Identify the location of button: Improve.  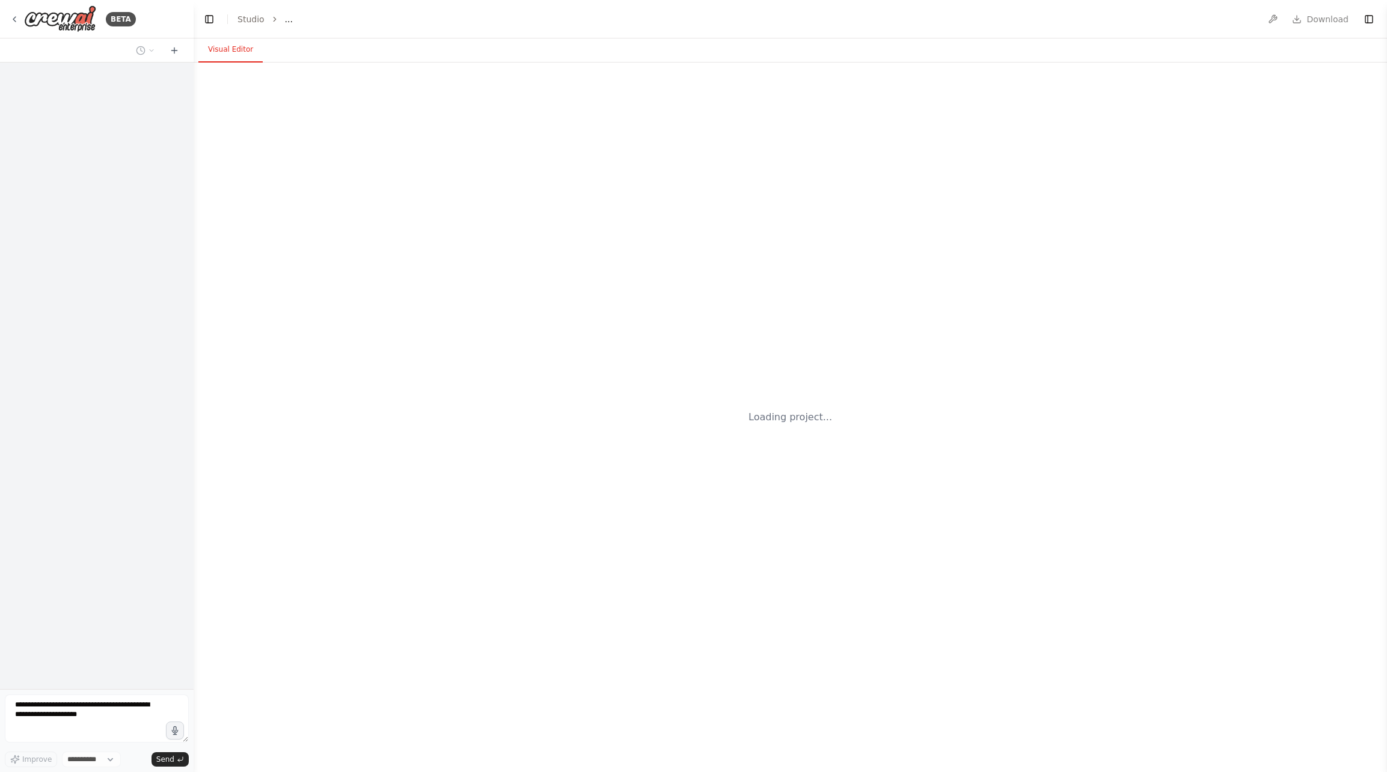
(31, 759).